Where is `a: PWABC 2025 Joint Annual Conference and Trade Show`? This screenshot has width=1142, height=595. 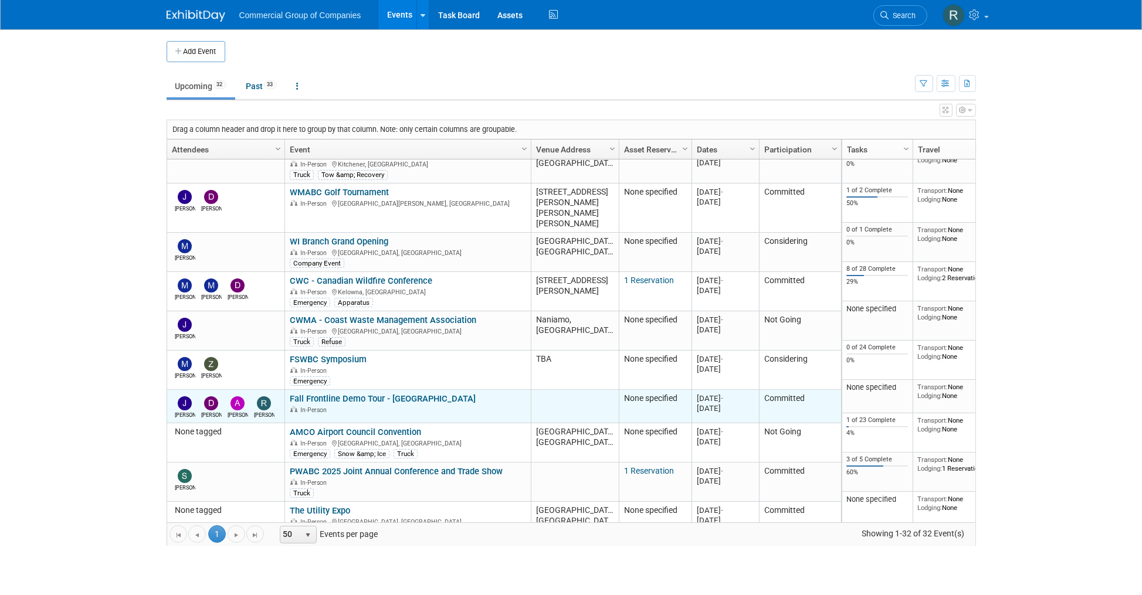 a: PWABC 2025 Joint Annual Conference and Trade Show is located at coordinates (396, 472).